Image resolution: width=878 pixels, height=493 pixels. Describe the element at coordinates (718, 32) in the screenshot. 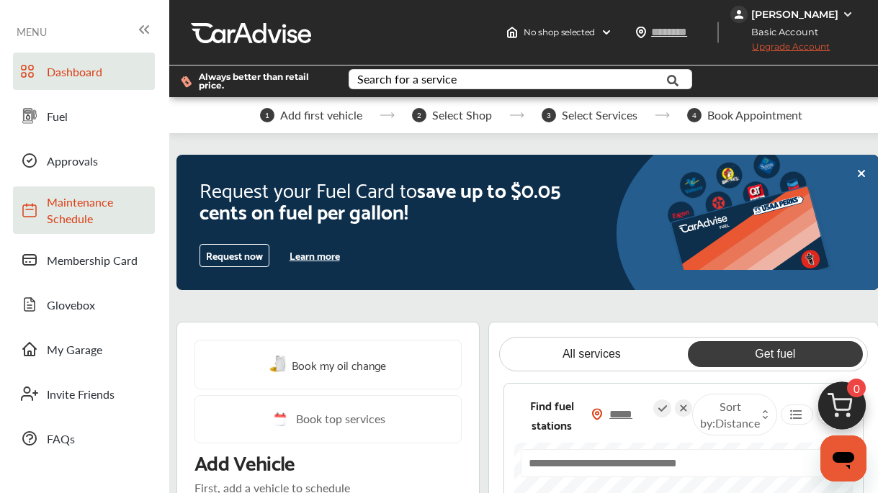

I see `img: header-divider.bc55588e.svg` at that location.